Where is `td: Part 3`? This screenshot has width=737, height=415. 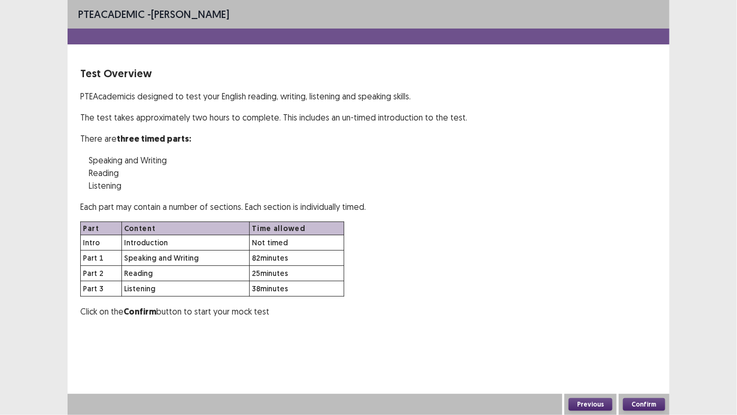 td: Part 3 is located at coordinates (101, 288).